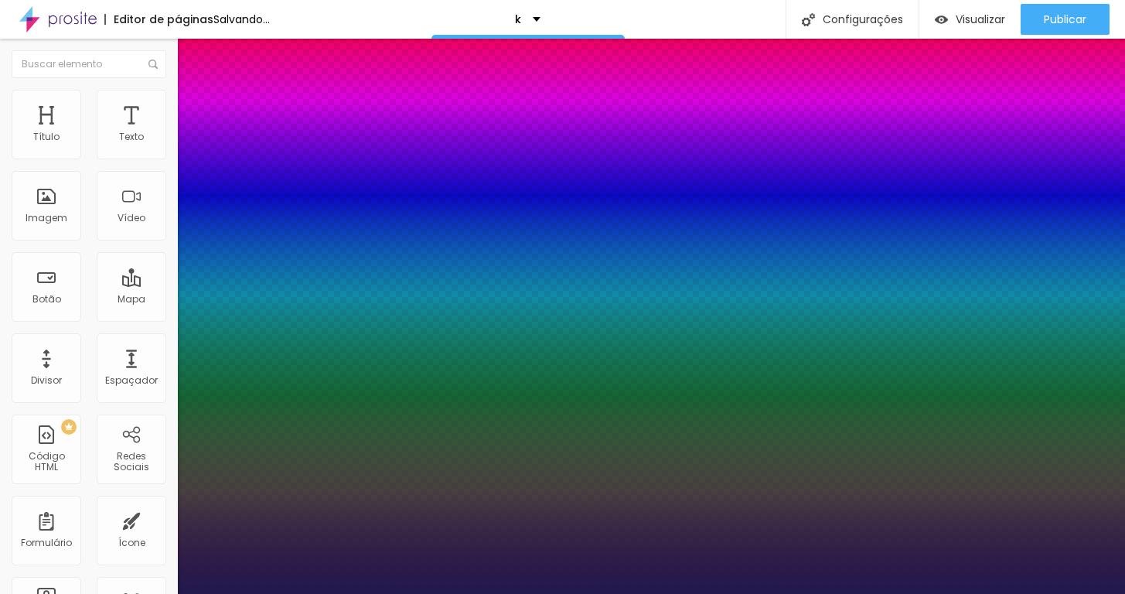 This screenshot has height=594, width=1125. I want to click on div: Mapa, so click(131, 299).